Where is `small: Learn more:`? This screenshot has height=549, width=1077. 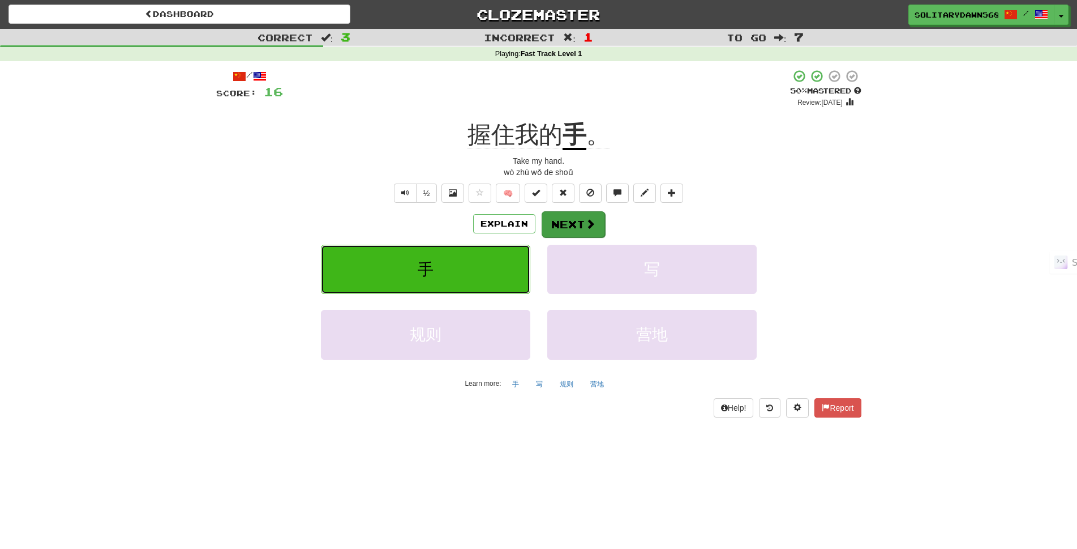 small: Learn more: is located at coordinates (483, 383).